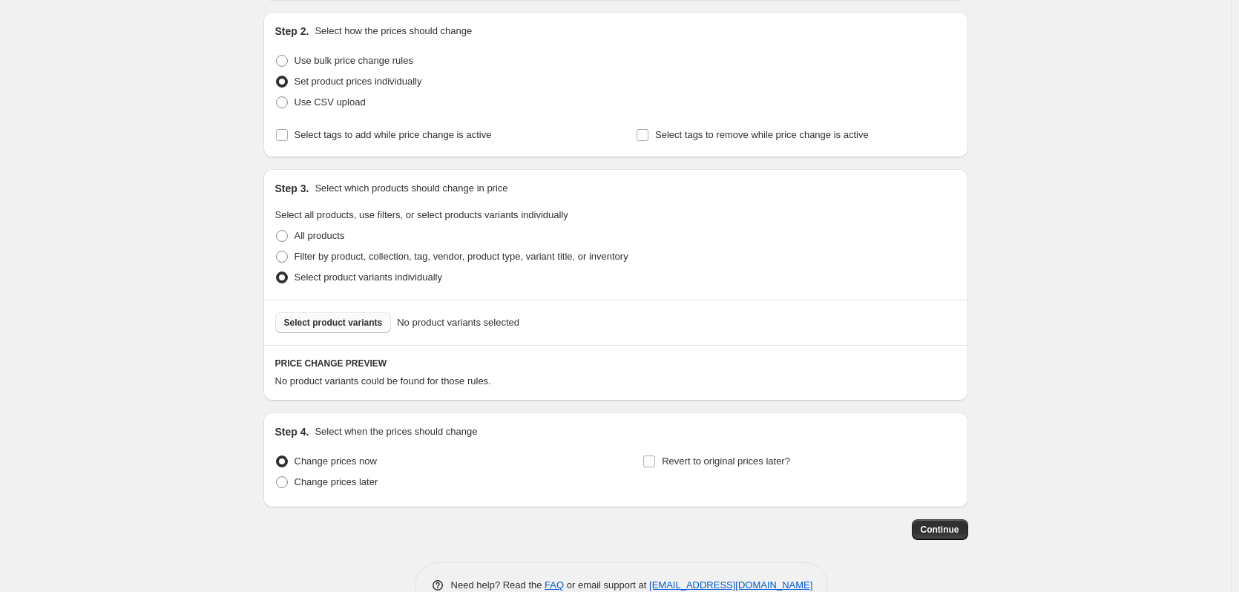 The image size is (1239, 592). Describe the element at coordinates (292, 432) in the screenshot. I see `h2: Step 4.` at that location.